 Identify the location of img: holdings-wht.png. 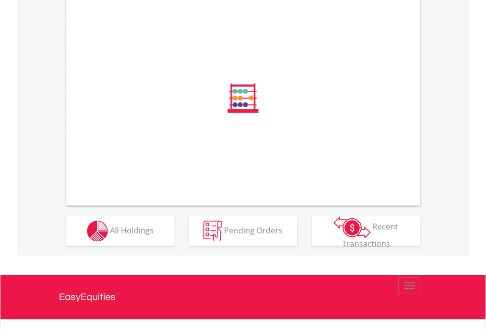
(97, 231).